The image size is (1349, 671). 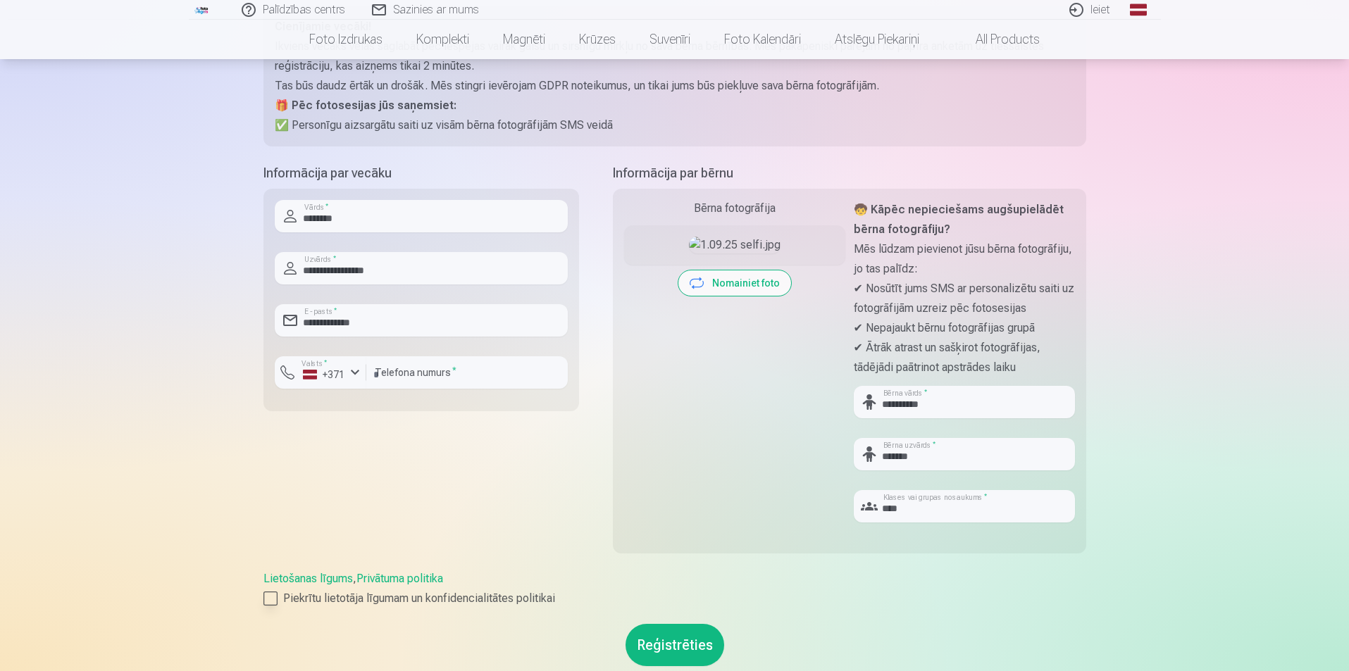 I want to click on p: Tas būs daudz ērtāk un drošāk. Mēs stingri ievērojam GDPR noteikumus, un tikai jums būs piekļuve ..., so click(x=675, y=86).